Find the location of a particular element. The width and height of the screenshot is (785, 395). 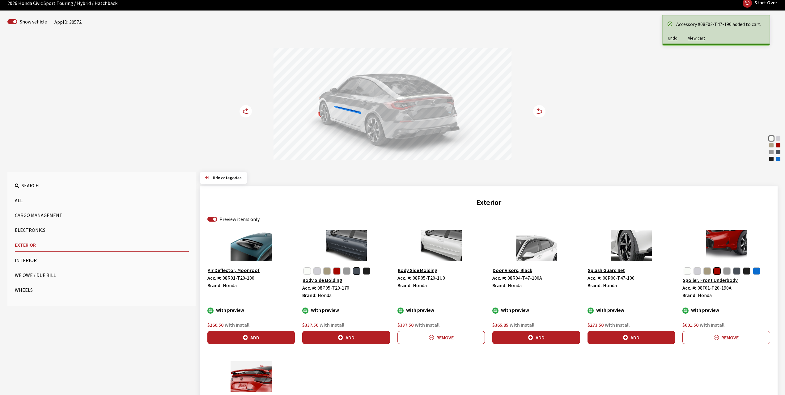

button: Cargo Management is located at coordinates (102, 215).